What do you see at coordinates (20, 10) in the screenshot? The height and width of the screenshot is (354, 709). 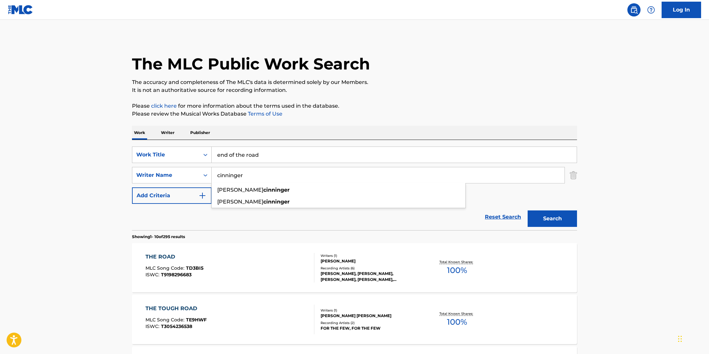 I see `img: MLC Logo` at bounding box center [20, 10].